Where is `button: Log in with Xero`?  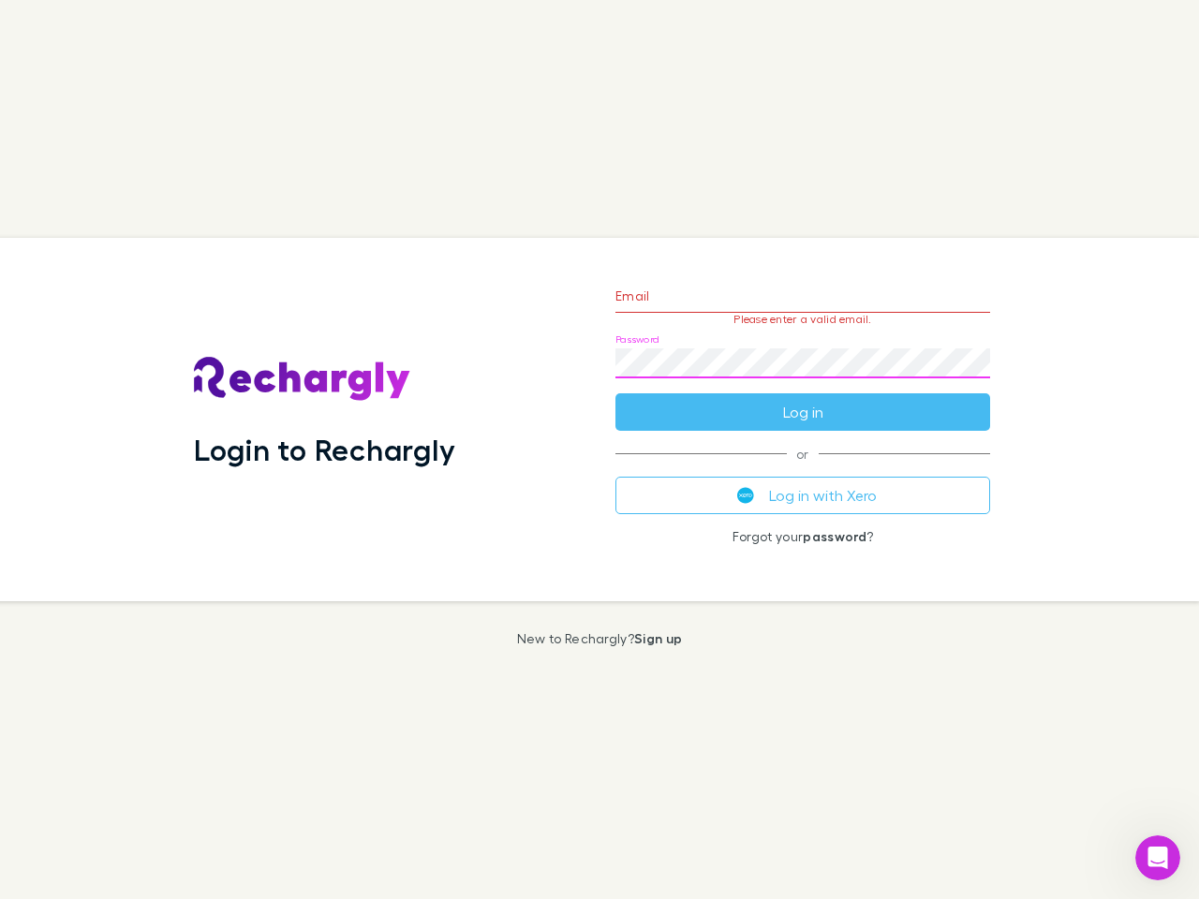 button: Log in with Xero is located at coordinates (803, 496).